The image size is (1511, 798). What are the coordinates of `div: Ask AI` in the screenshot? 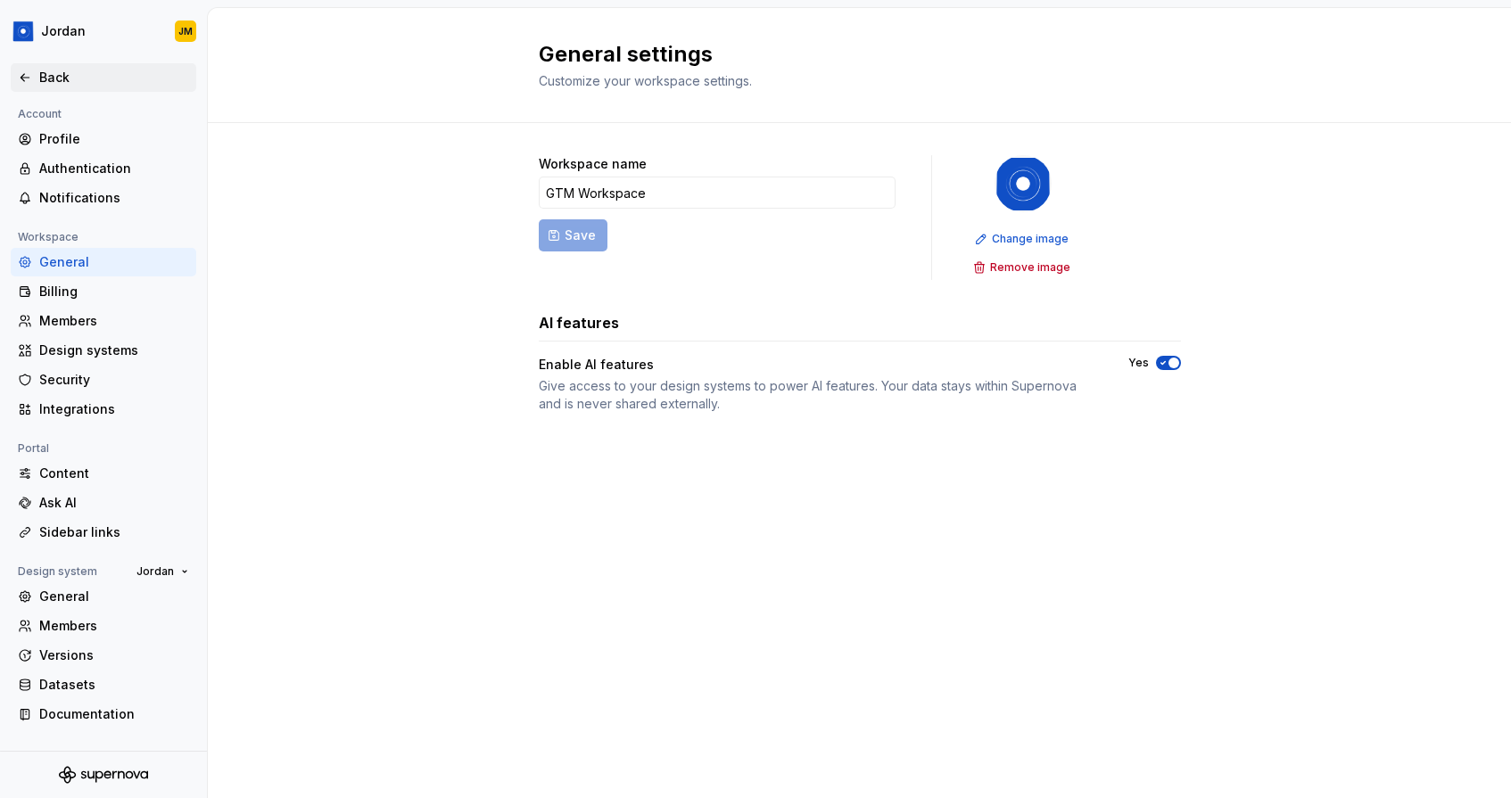 It's located at (114, 503).